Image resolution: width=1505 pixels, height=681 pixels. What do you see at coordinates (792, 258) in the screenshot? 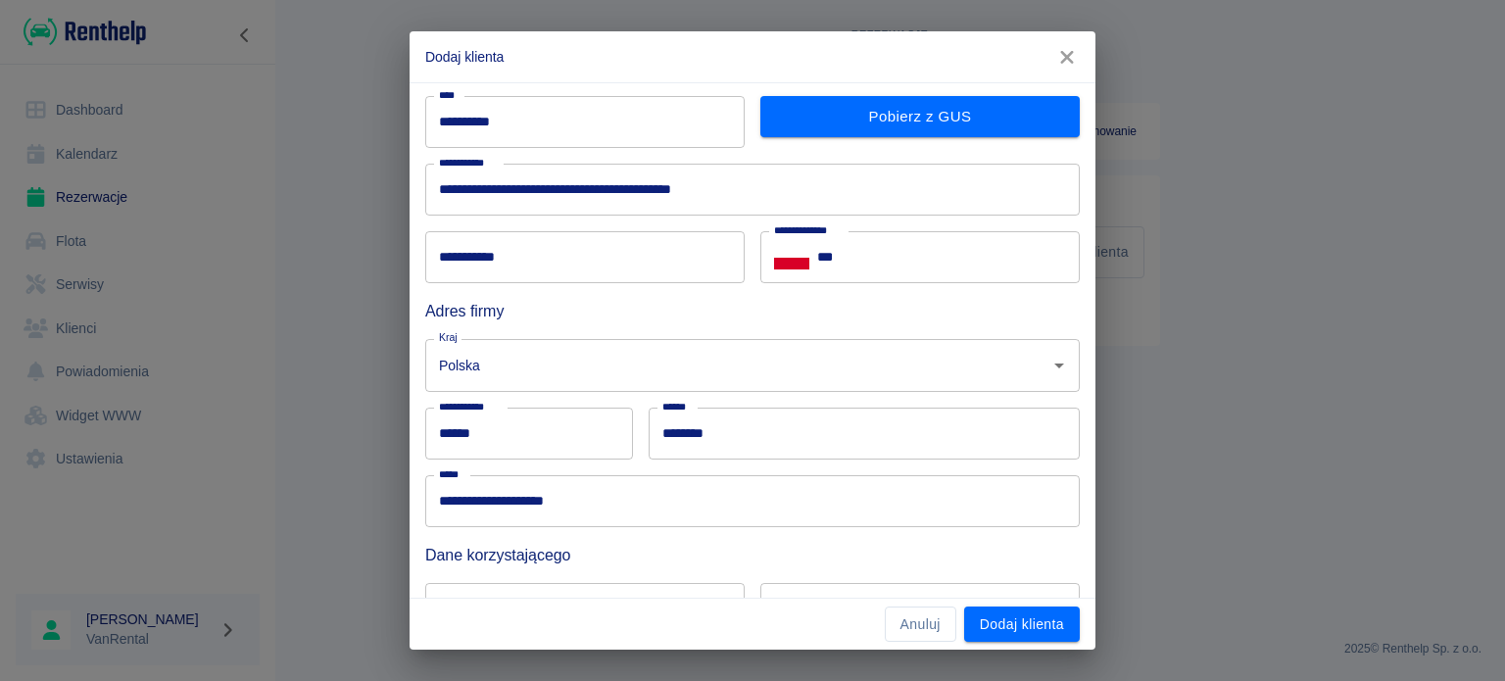
I see `button: Select country` at bounding box center [792, 258].